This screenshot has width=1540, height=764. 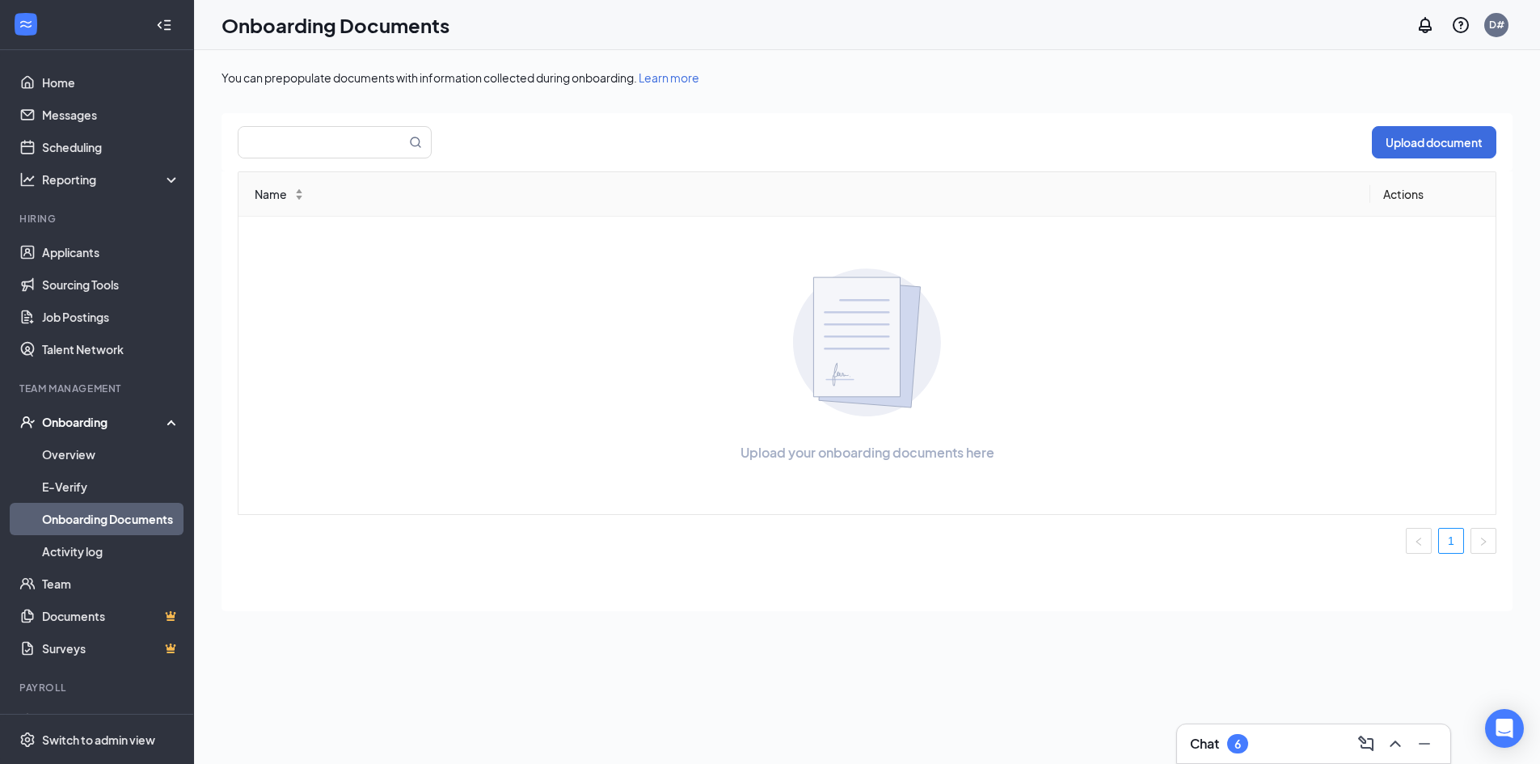 I want to click on div: Reporting, so click(x=112, y=179).